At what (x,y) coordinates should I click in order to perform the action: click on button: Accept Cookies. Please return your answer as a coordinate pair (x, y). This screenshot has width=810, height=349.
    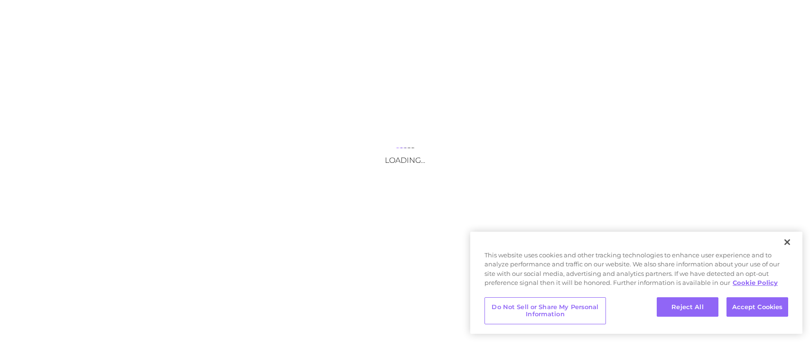
    Looking at the image, I should click on (757, 307).